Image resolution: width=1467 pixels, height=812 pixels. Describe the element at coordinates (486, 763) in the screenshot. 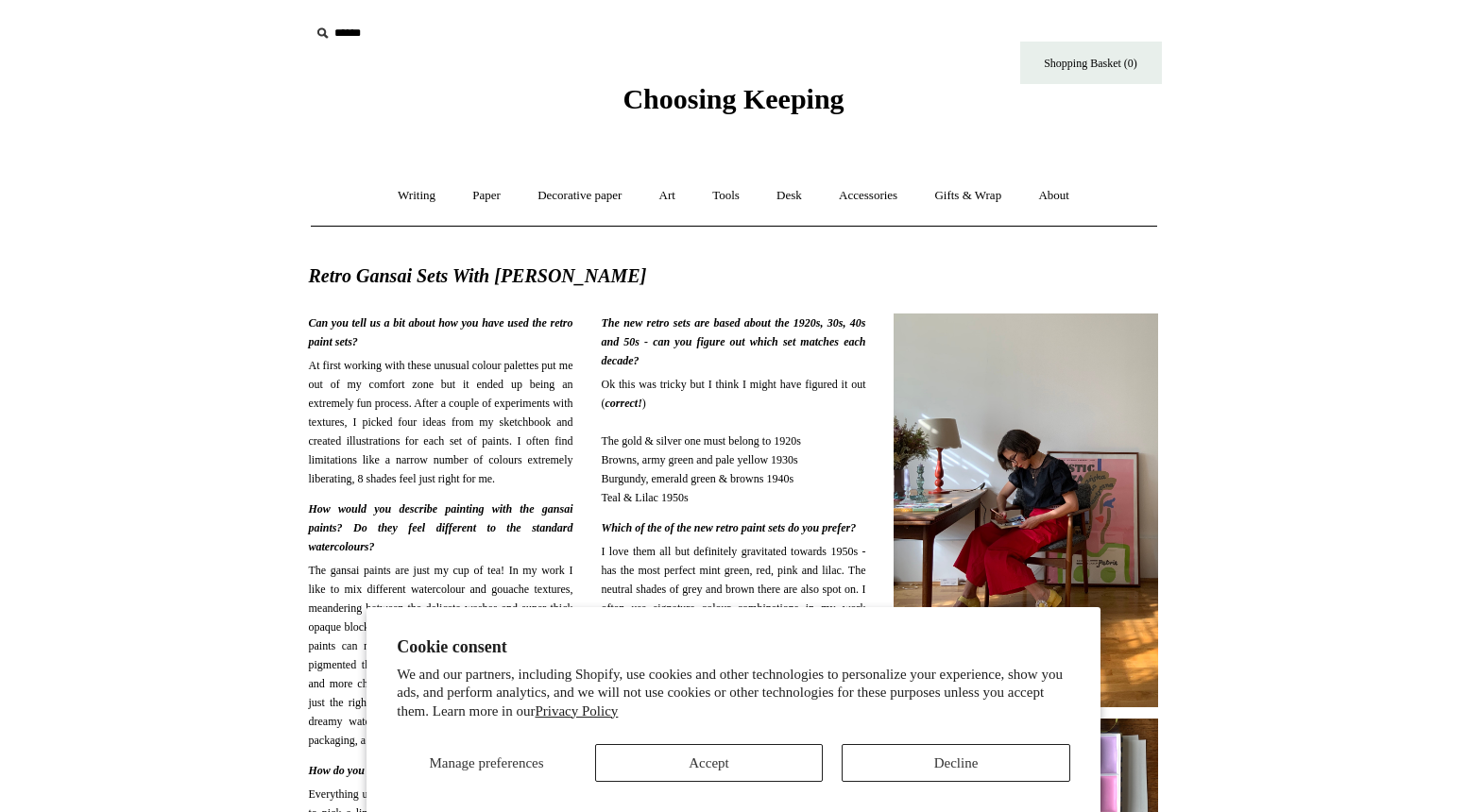

I see `button: Manage preferences` at that location.